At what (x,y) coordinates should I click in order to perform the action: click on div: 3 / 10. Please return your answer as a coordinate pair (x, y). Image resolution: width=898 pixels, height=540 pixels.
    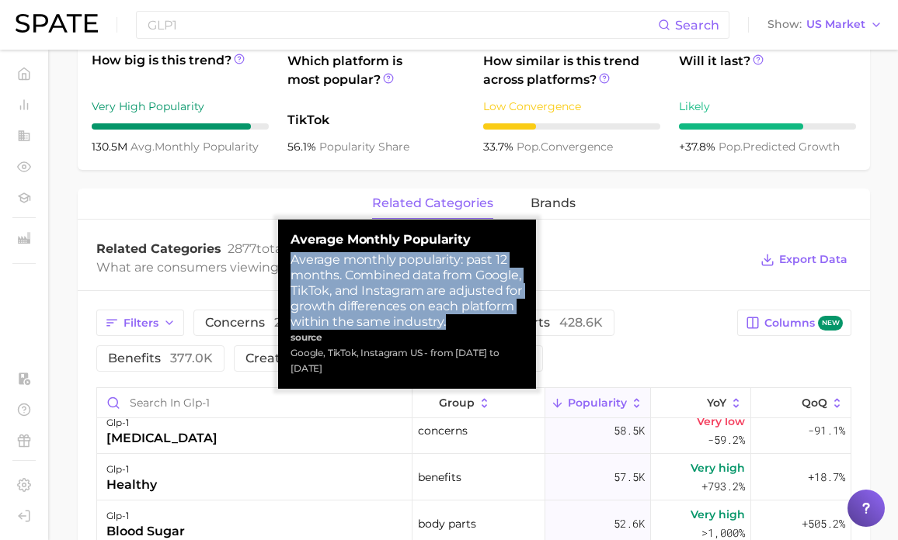
    Looking at the image, I should click on (572, 127).